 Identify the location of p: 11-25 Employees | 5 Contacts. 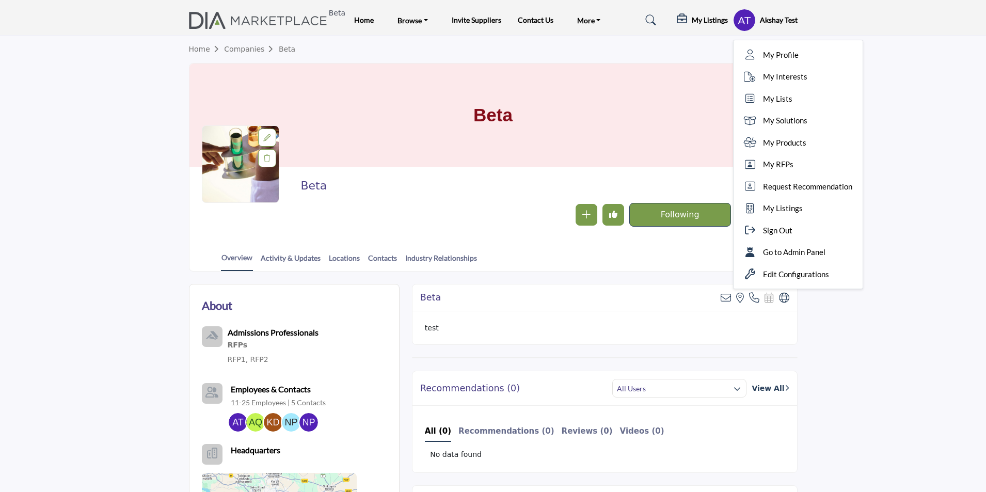
(278, 403).